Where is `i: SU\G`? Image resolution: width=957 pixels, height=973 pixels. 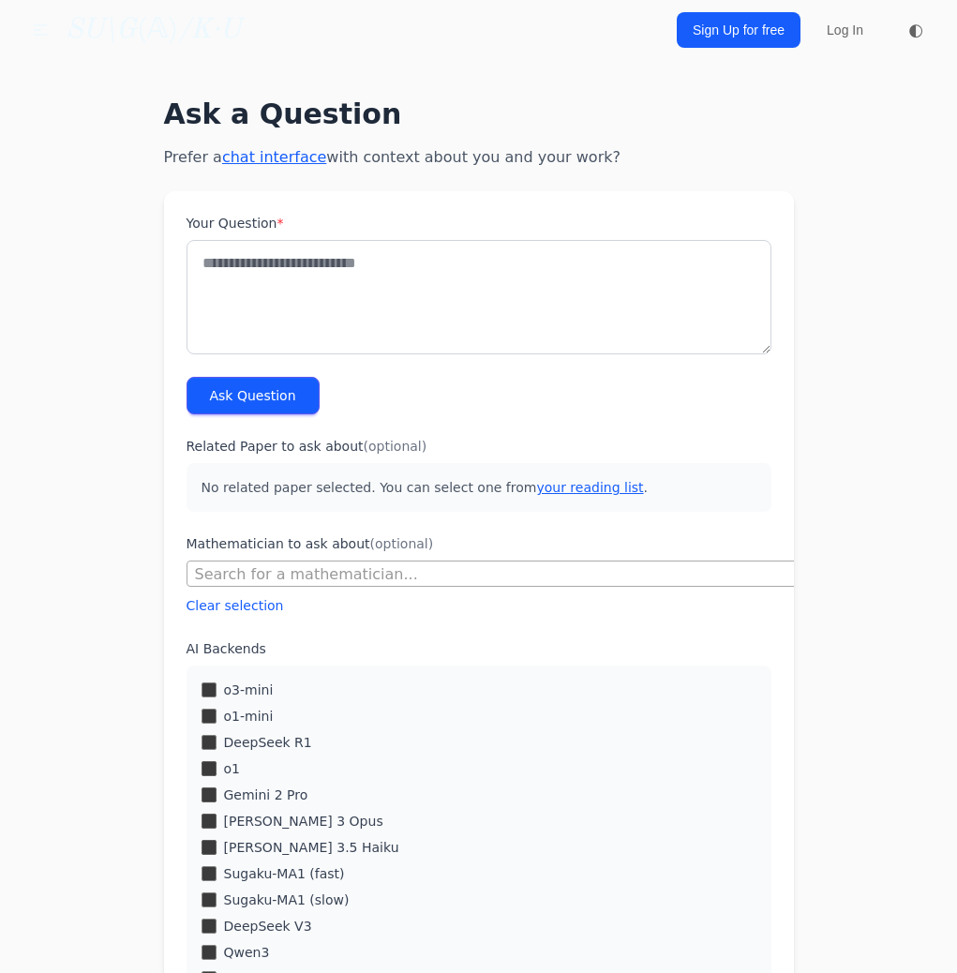 i: SU\G is located at coordinates (101, 30).